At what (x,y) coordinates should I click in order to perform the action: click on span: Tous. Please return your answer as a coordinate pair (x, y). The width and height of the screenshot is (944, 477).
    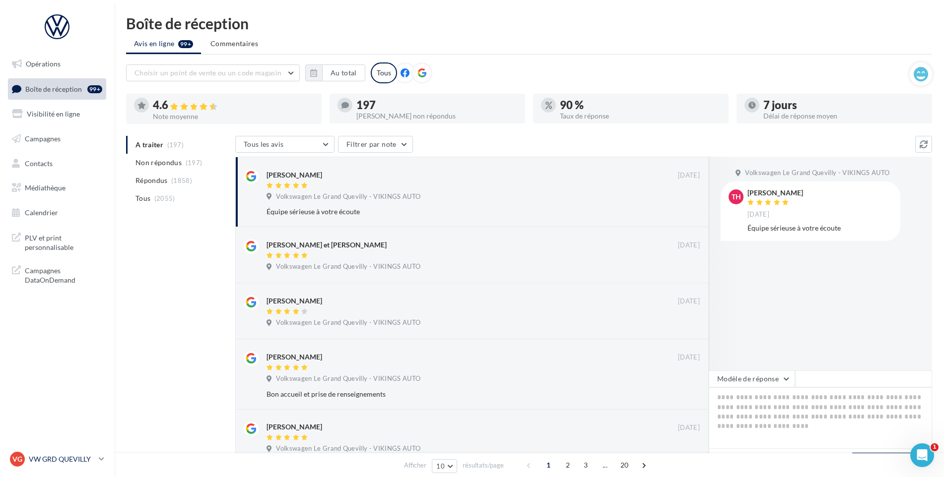
    Looking at the image, I should click on (143, 198).